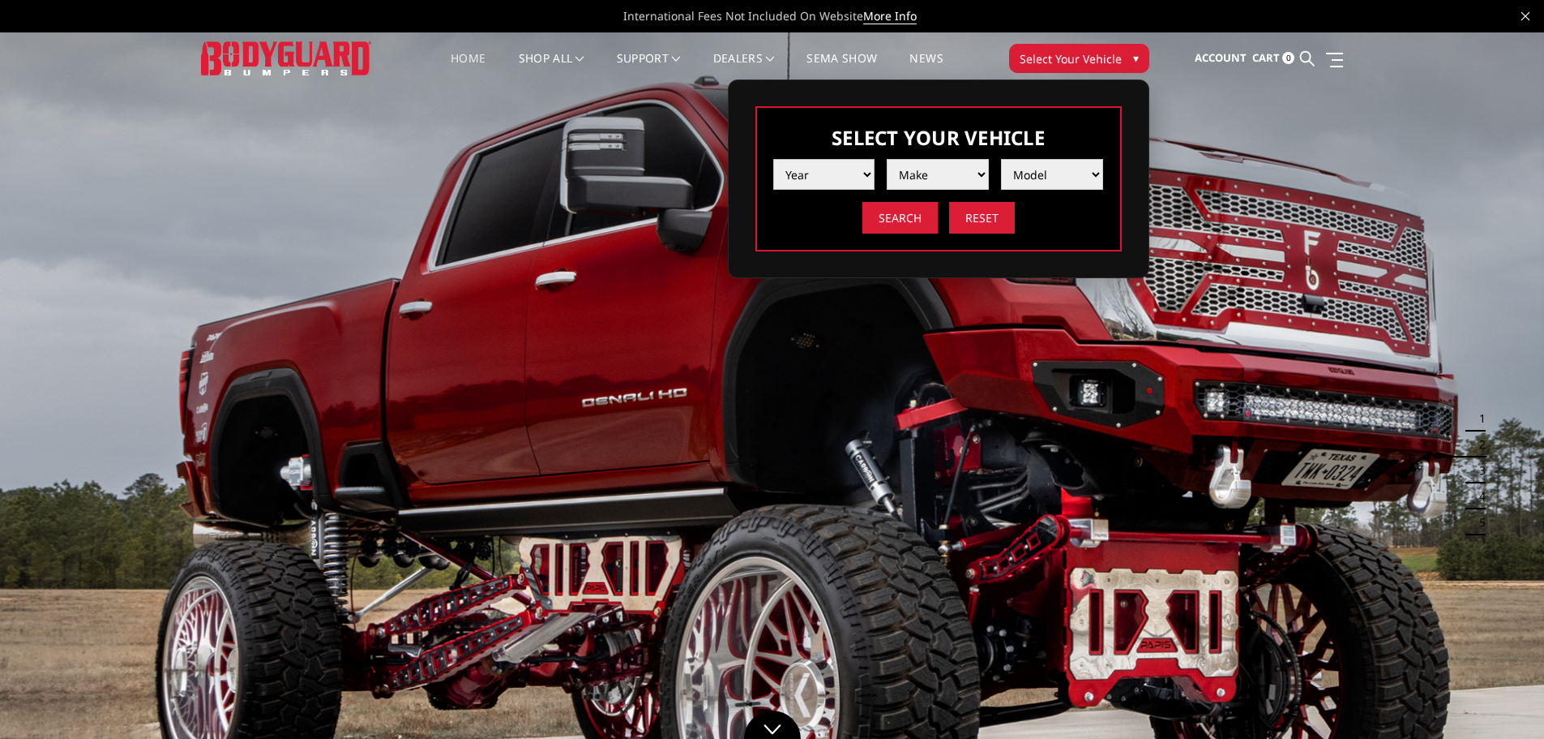 The height and width of the screenshot is (739, 1544). I want to click on button: 3 of 5, so click(1478, 470).